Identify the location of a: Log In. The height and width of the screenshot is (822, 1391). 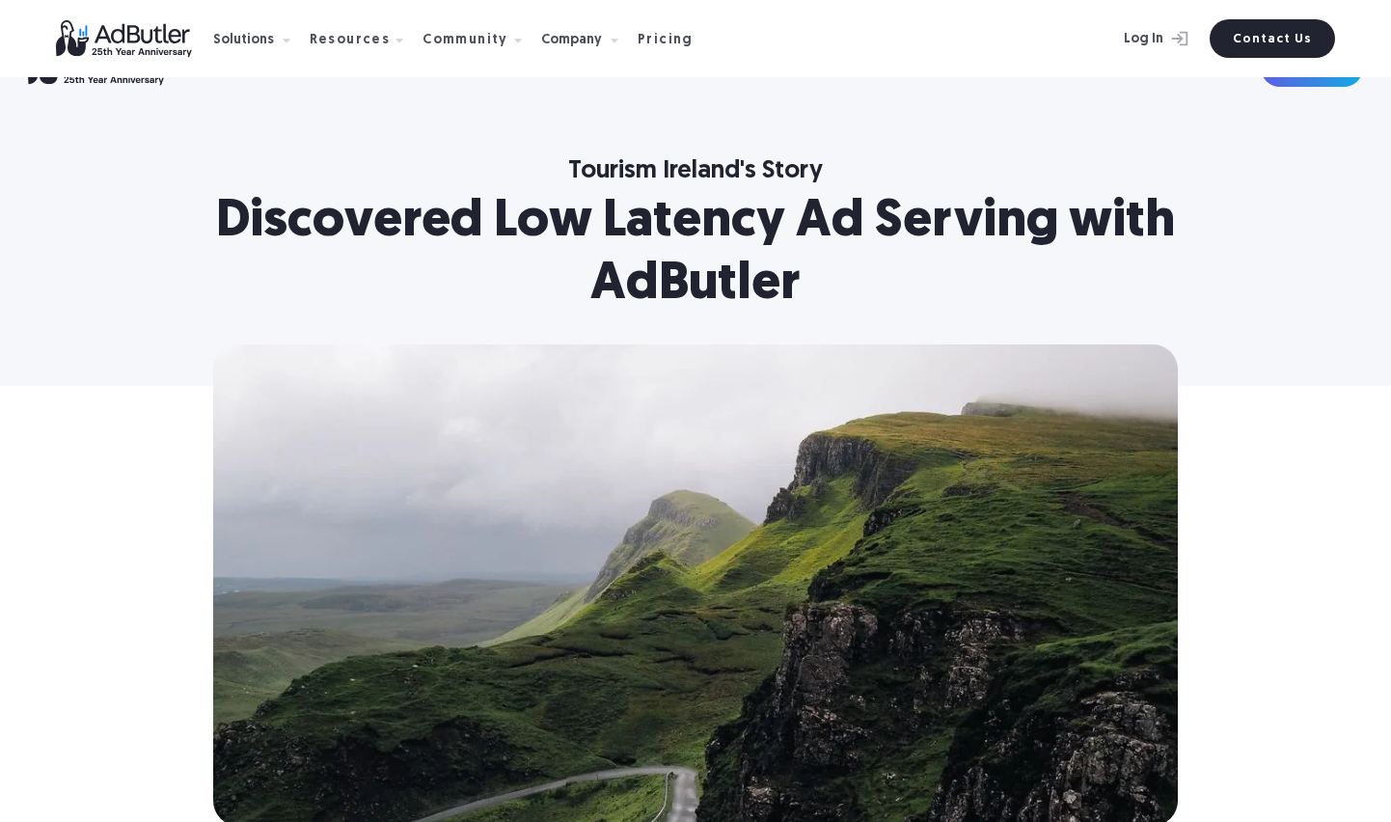
(1135, 39).